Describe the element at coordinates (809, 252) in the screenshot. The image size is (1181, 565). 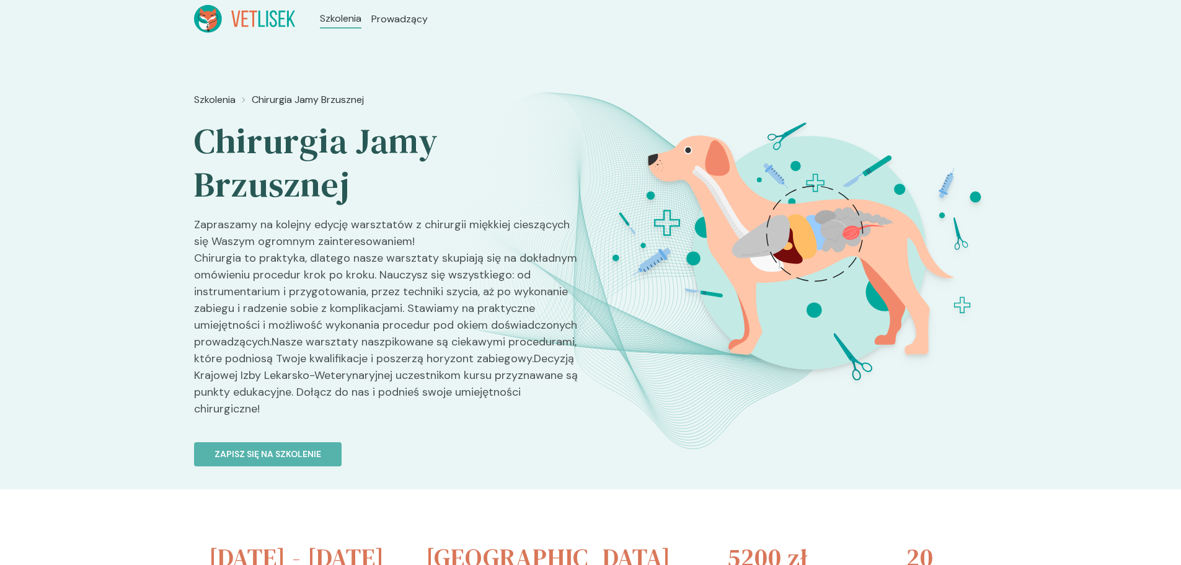
I see `img: aHfRoUMqNJQqH-fb_ChiruJB_BT.svg` at that location.